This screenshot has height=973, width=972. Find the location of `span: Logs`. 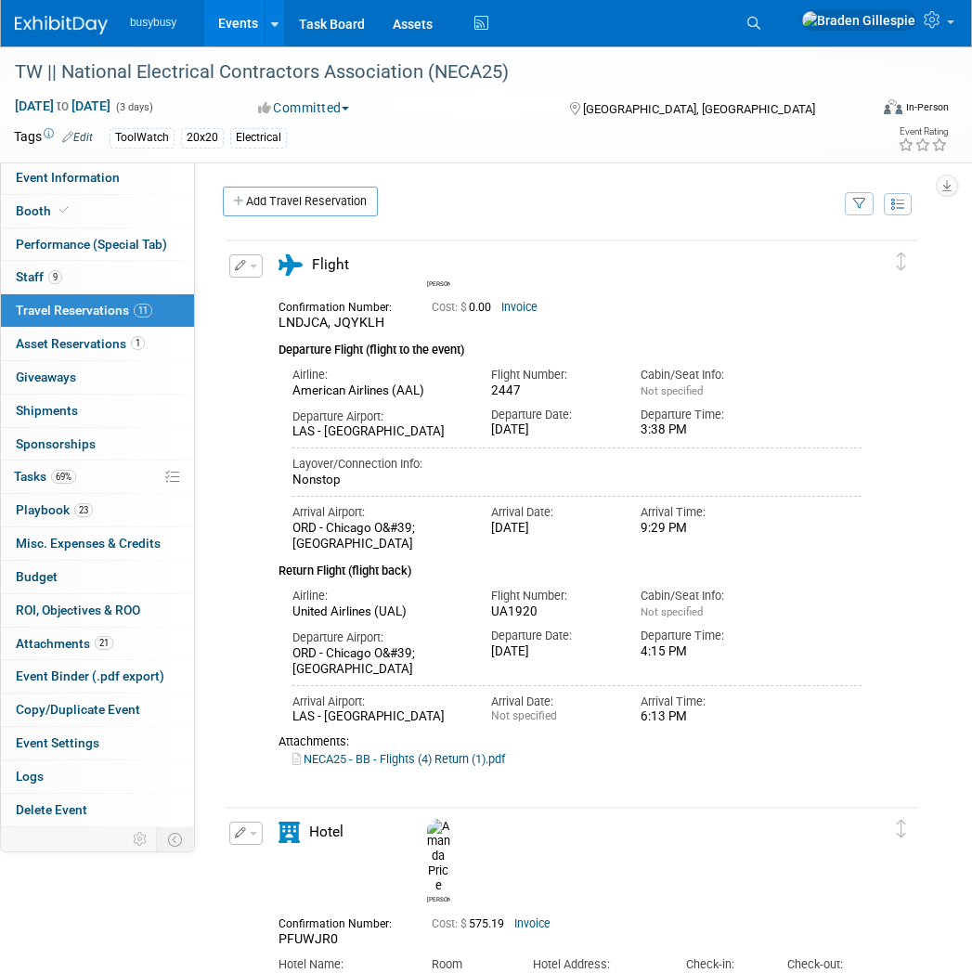

span: Logs is located at coordinates (30, 776).